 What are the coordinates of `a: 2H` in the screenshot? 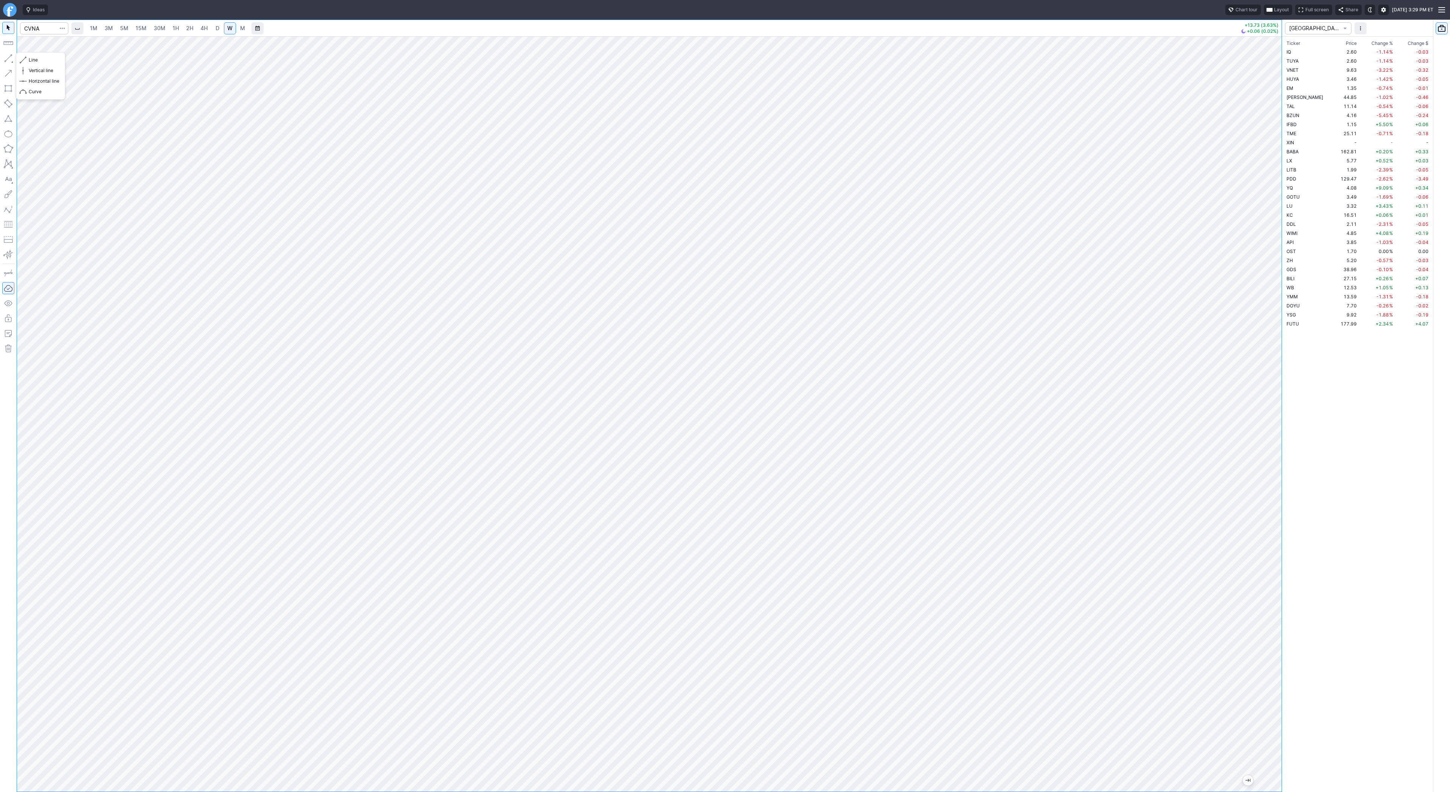 It's located at (190, 28).